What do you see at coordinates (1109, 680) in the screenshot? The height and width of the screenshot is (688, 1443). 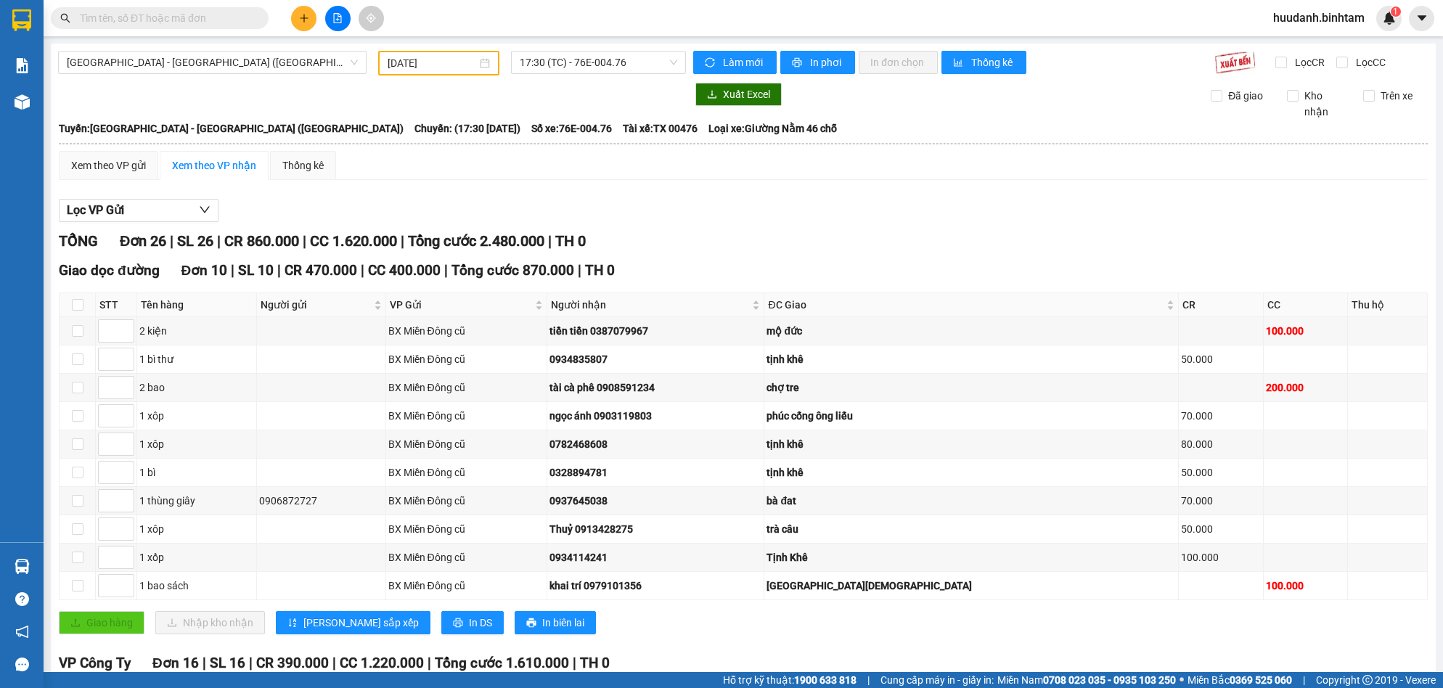 I see `strong: 0708 023 035 - 0935 103 250` at bounding box center [1109, 680].